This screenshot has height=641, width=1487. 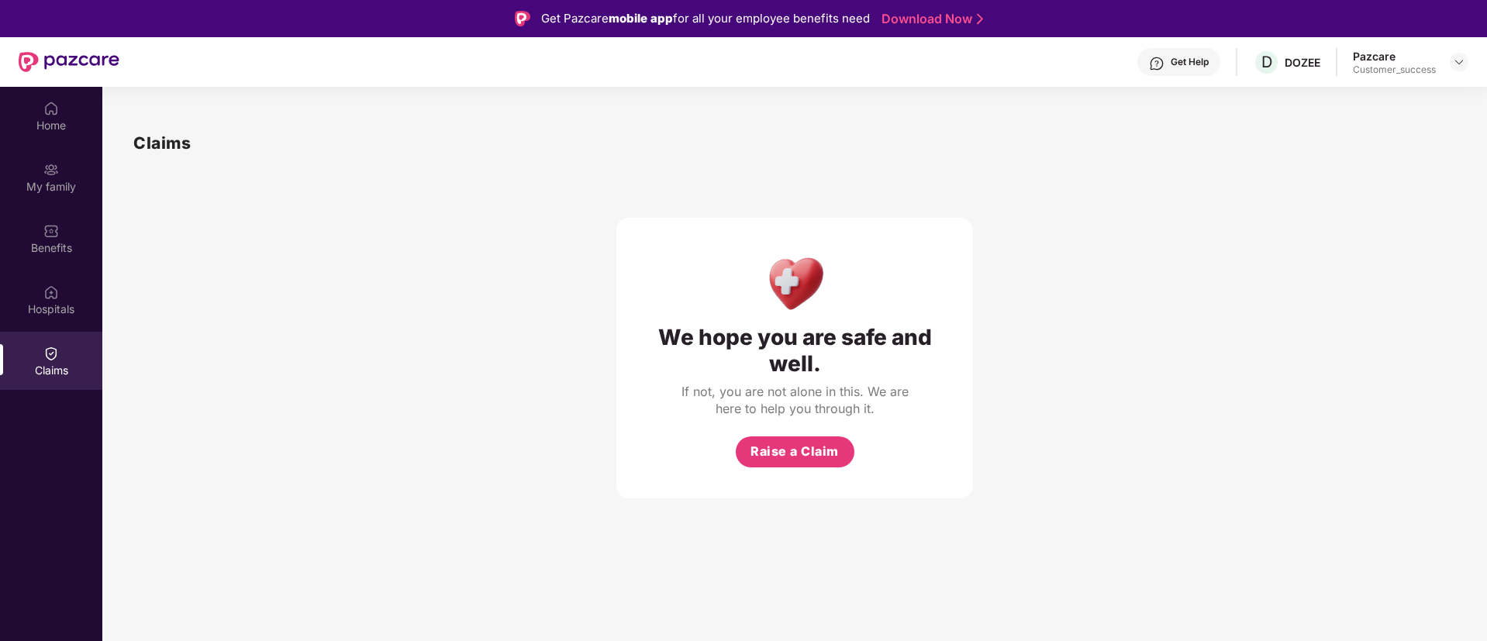 What do you see at coordinates (51, 170) in the screenshot?
I see `img: svg+xml;base64,PHN2ZyB3aWR0aD0iMjAiIGhlaWdodD0iMjAiIHZpZXdCb3g9IjAgMCAyMCAyMCIgZmlsbD0ibm9uZSIgeG...` at bounding box center [51, 170].